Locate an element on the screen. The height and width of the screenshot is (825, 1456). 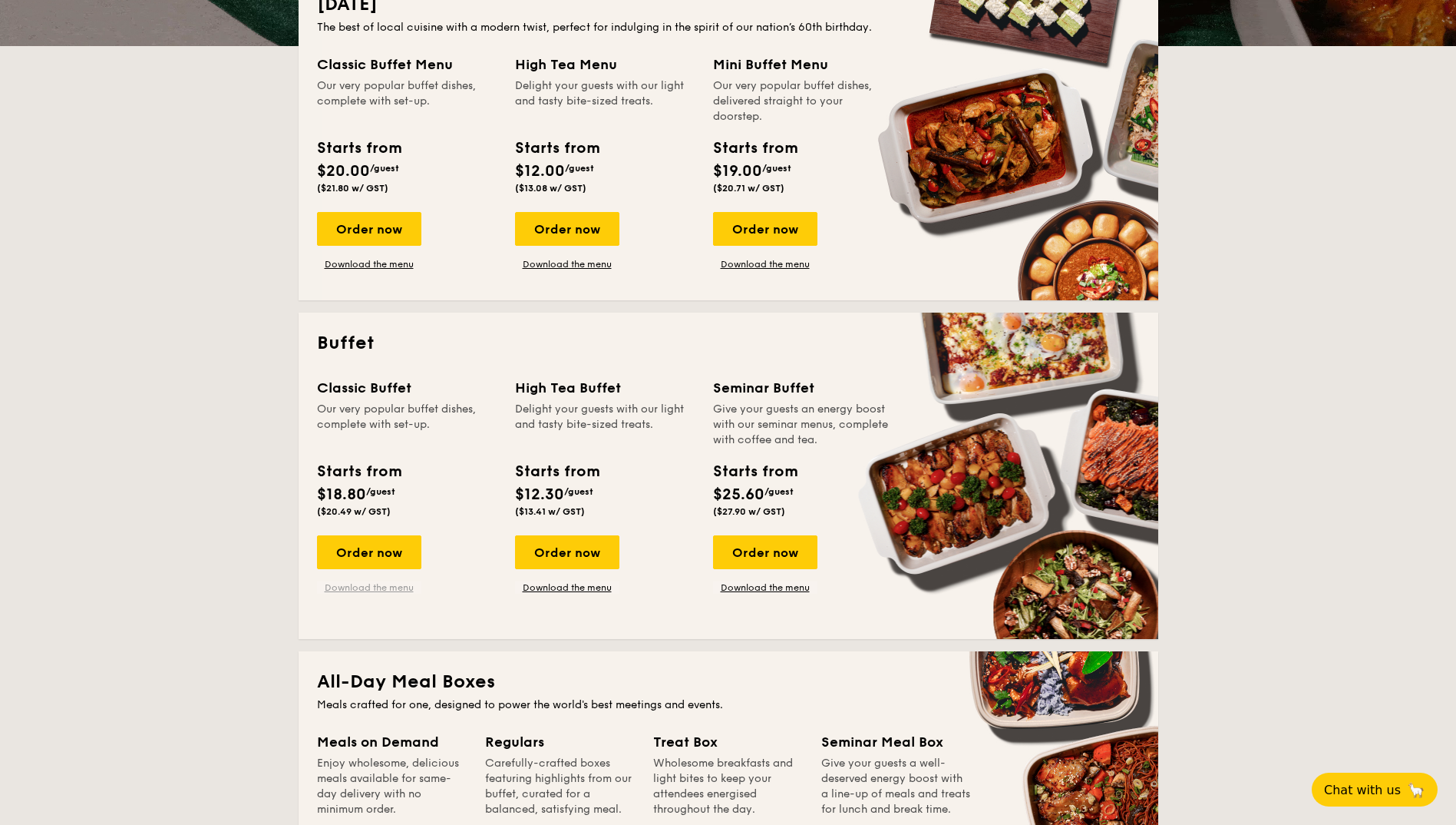
div: Meals on Demand is located at coordinates (392, 742).